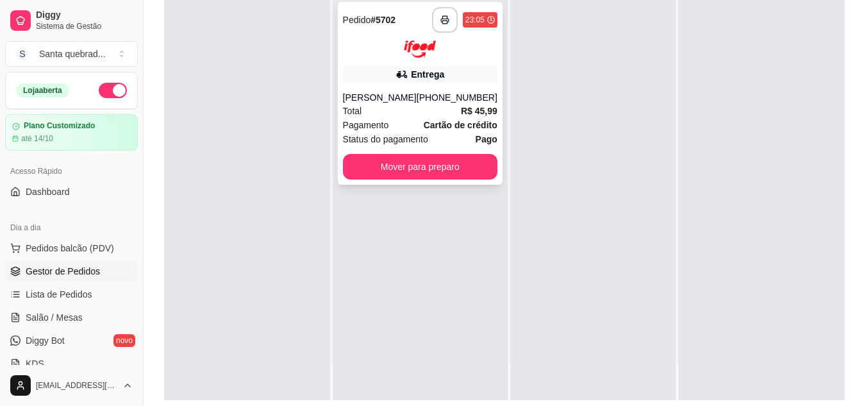 The image size is (866, 406). Describe the element at coordinates (71, 132) in the screenshot. I see `a: Plano Customizadoaté 14/10` at that location.